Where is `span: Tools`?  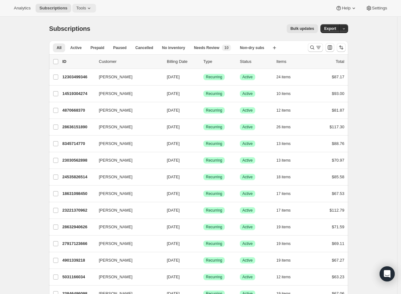
span: Tools is located at coordinates (81, 8).